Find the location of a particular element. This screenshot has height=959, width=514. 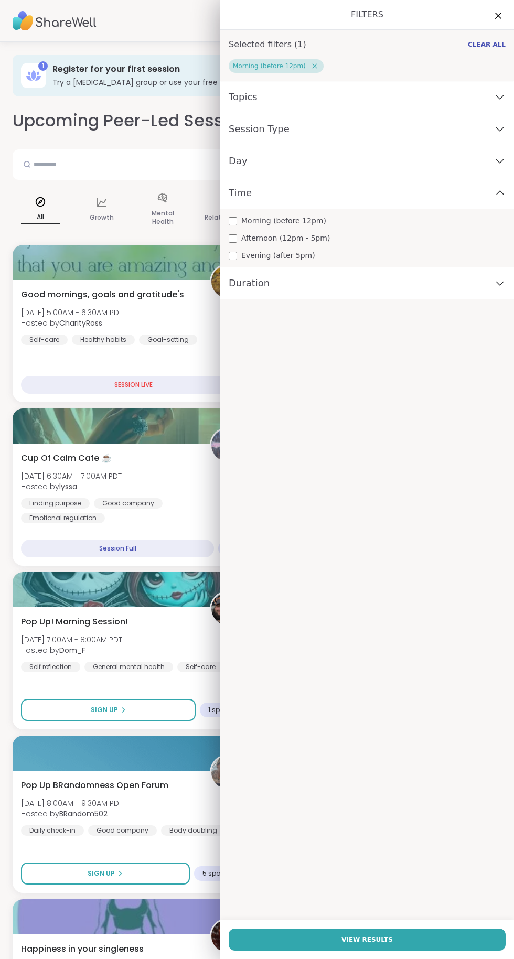

p: Mental Health is located at coordinates (163, 218).